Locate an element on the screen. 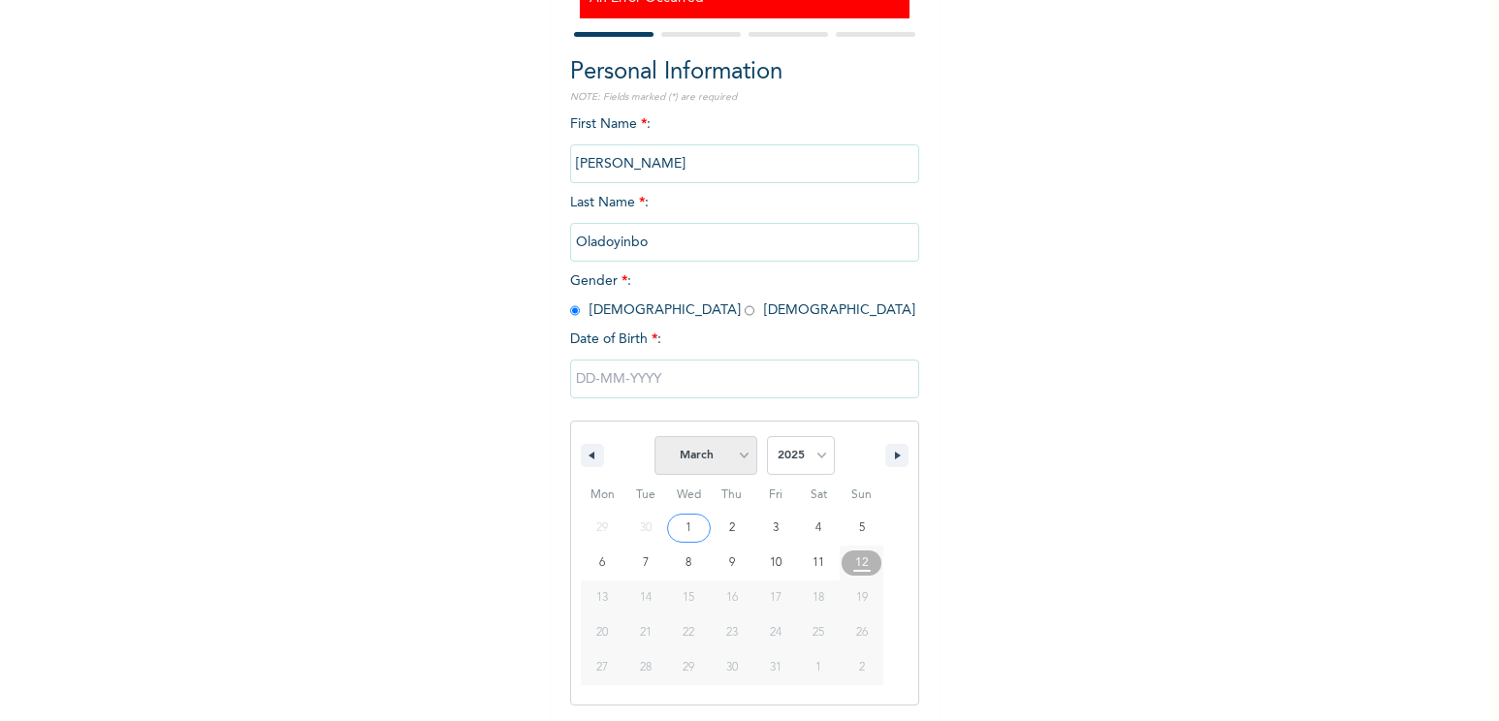 The image size is (1499, 721). button: 28 is located at coordinates (646, 668).